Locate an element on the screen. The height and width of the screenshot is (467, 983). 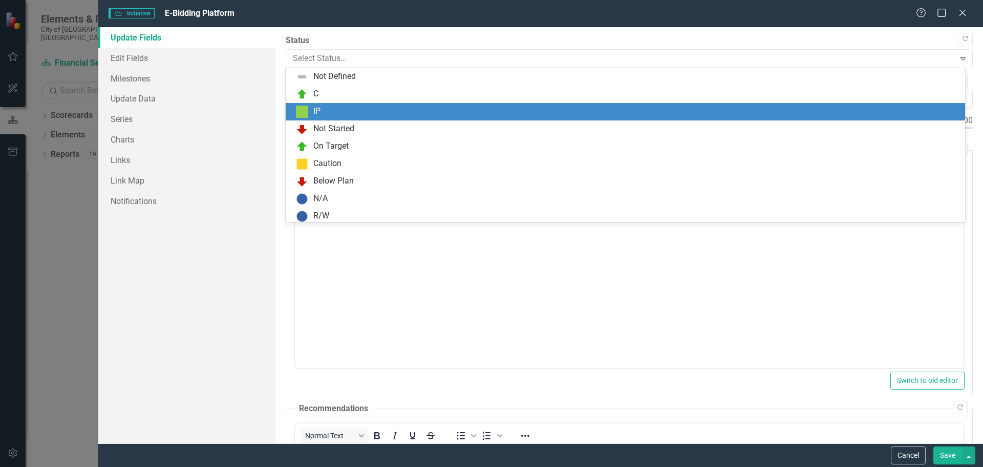
img: Not Defined is located at coordinates (302, 77).